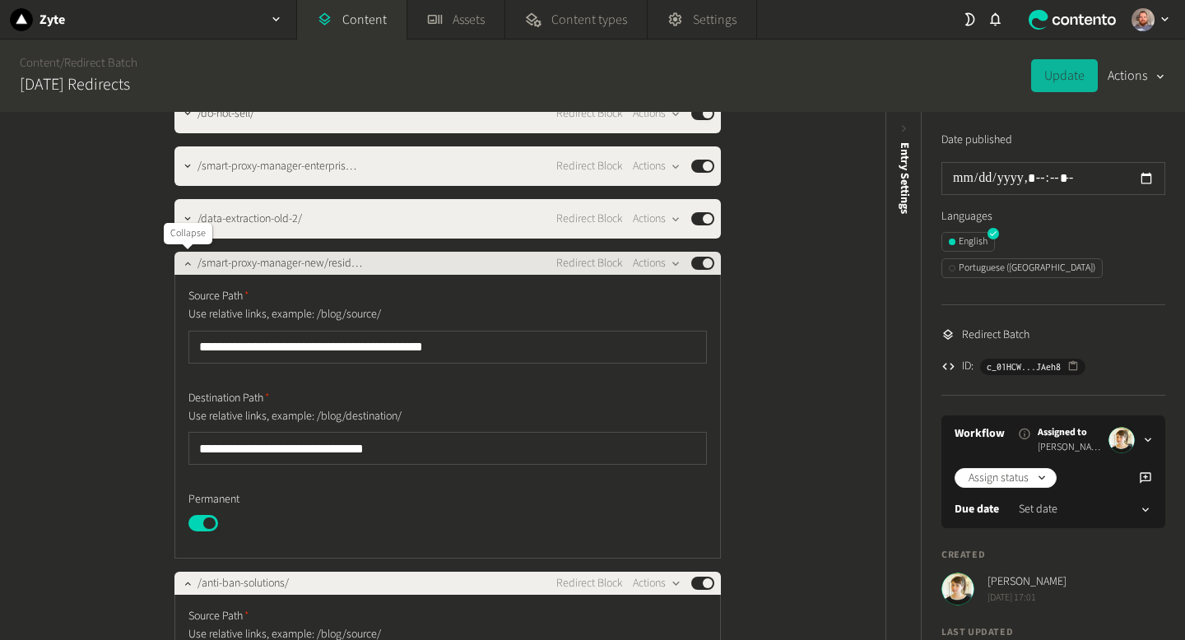  Describe the element at coordinates (968, 366) in the screenshot. I see `span: ID:` at that location.